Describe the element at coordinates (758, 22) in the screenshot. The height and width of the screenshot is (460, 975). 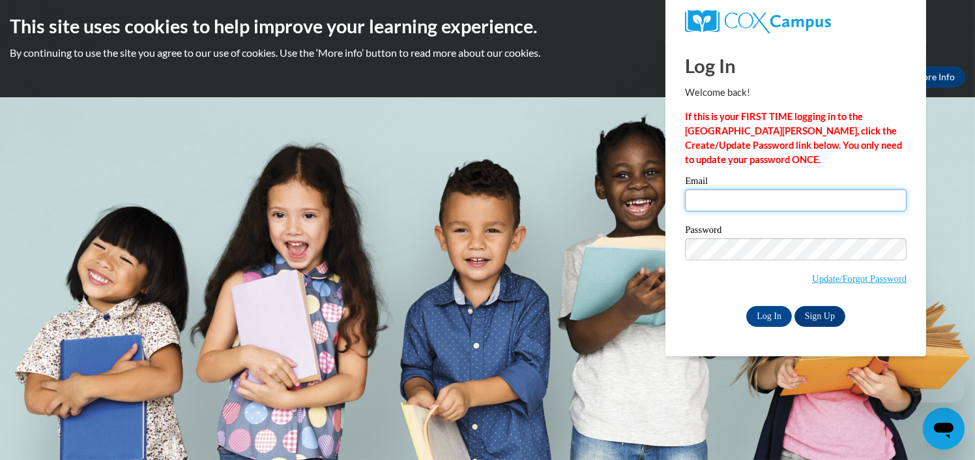
I see `img: COX Campus` at that location.